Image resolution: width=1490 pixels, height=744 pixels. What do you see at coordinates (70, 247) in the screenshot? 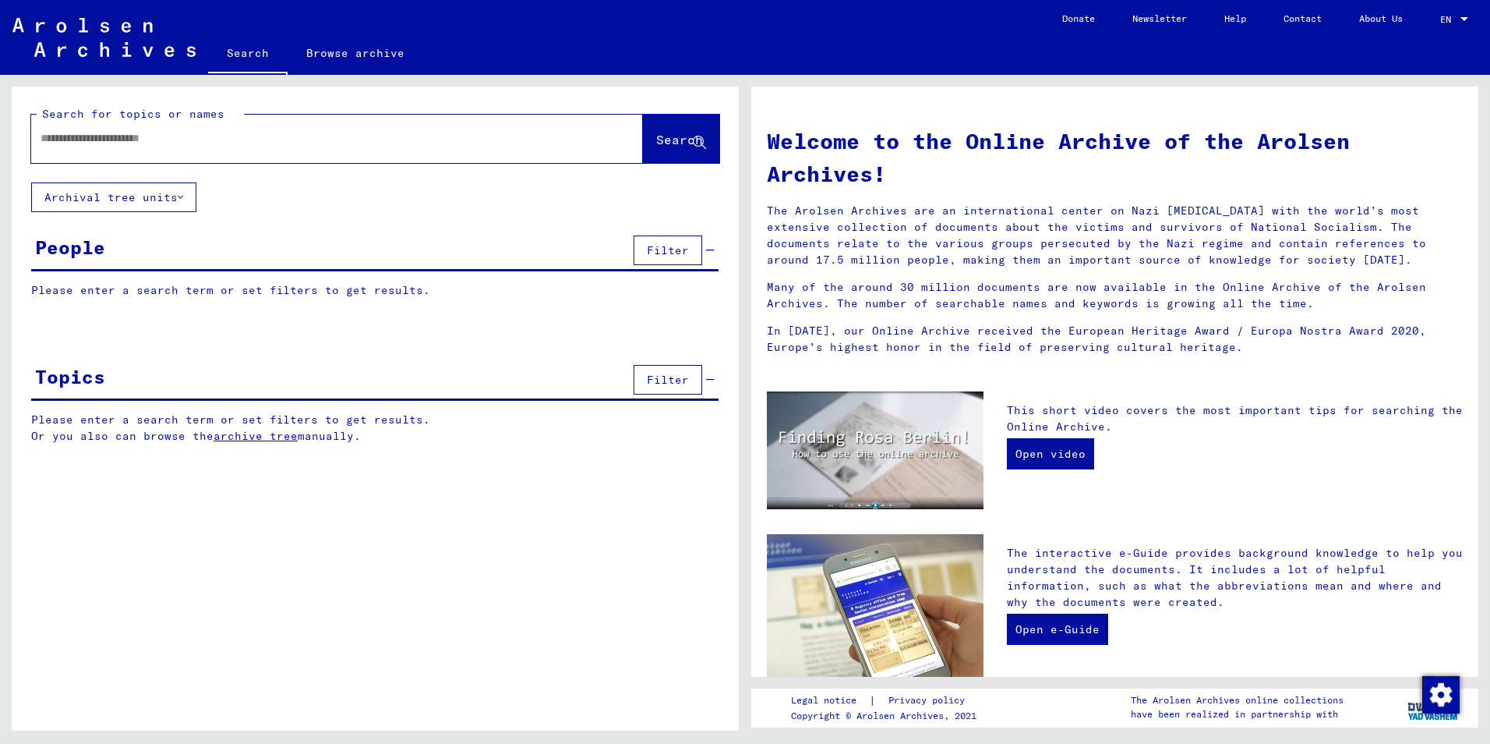
I see `div: People` at bounding box center [70, 247].